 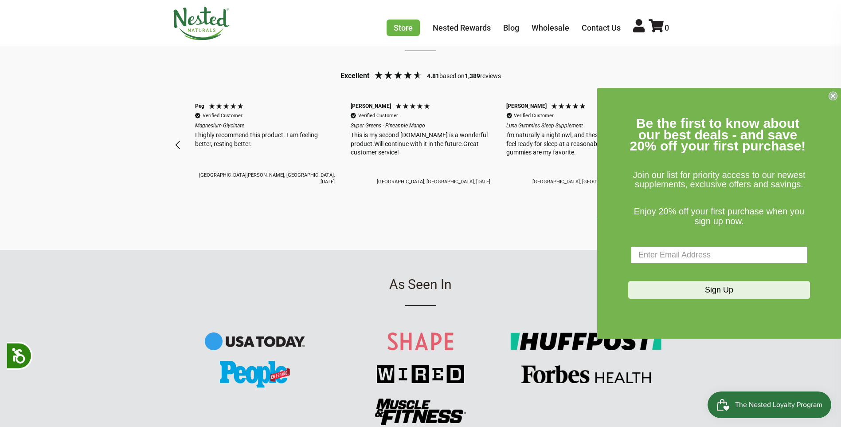 What do you see at coordinates (355, 76) in the screenshot?
I see `div: Excellent` at bounding box center [355, 76].